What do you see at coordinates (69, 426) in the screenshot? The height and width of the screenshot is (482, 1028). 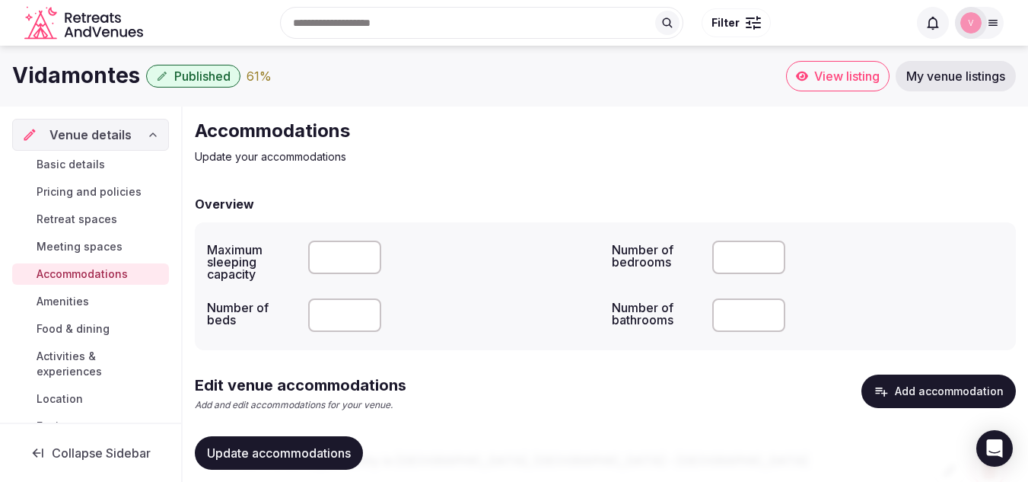 I see `span: Environment` at bounding box center [69, 426].